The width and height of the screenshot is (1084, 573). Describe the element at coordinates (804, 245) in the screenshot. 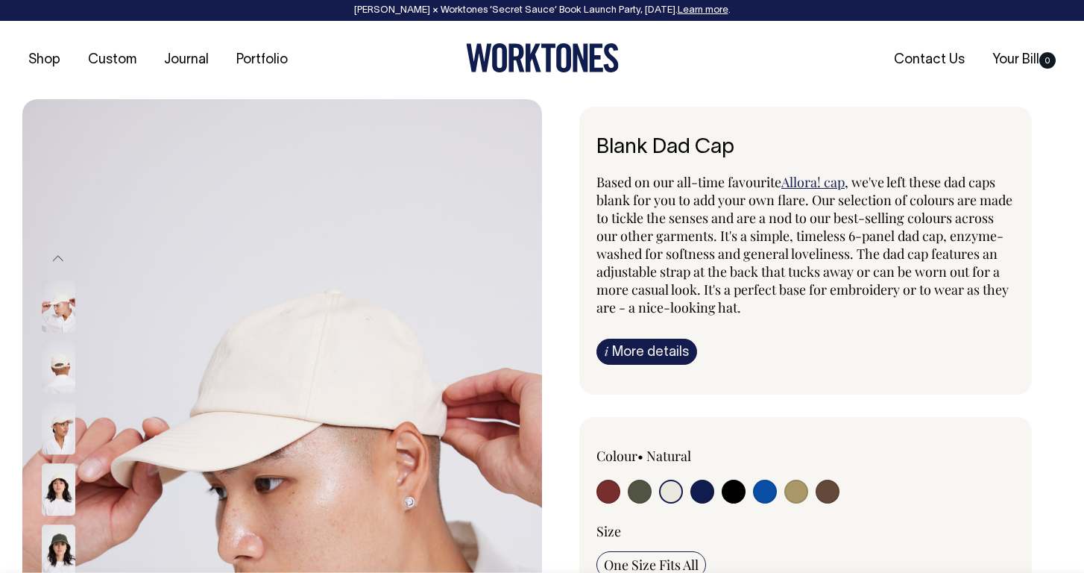

I see `span: , we've left these dad caps blank for you to add your own flare. Our selection of colours are mad...` at that location.